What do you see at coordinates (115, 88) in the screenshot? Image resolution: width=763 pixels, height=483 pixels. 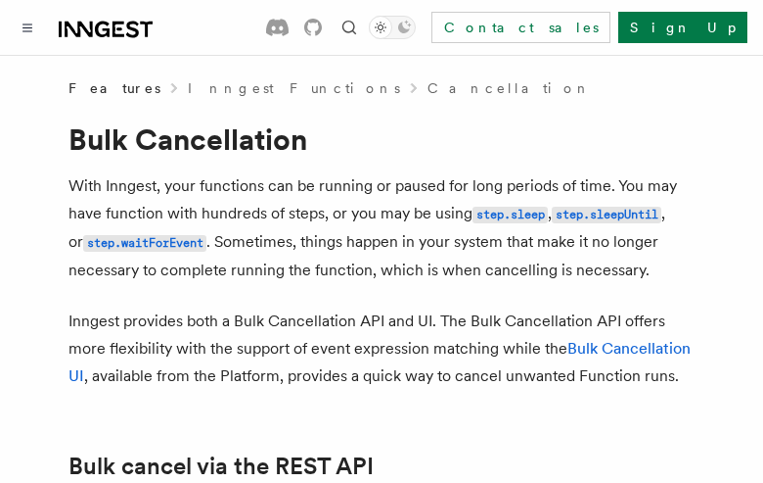 I see `span: Features` at bounding box center [115, 88].